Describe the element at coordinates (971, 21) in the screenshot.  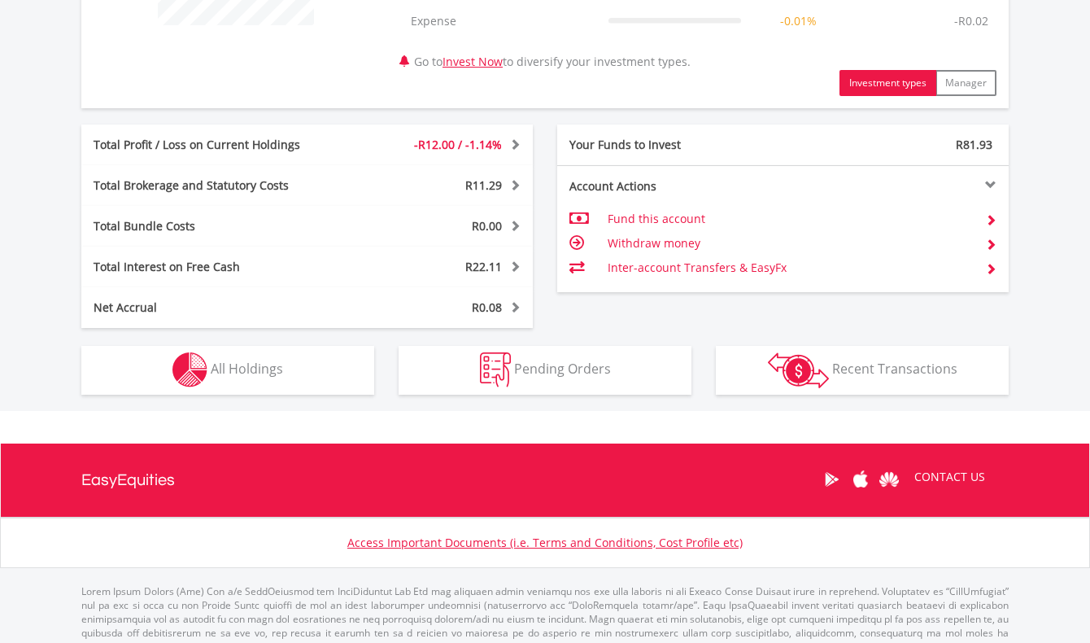
I see `td: -R0.02` at that location.